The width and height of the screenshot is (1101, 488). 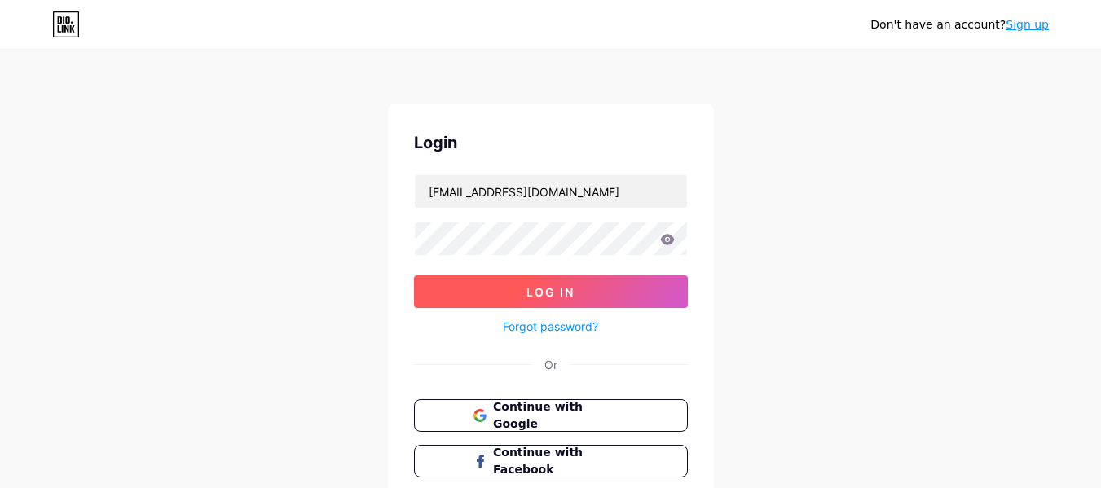 I want to click on input: Username, so click(x=551, y=192).